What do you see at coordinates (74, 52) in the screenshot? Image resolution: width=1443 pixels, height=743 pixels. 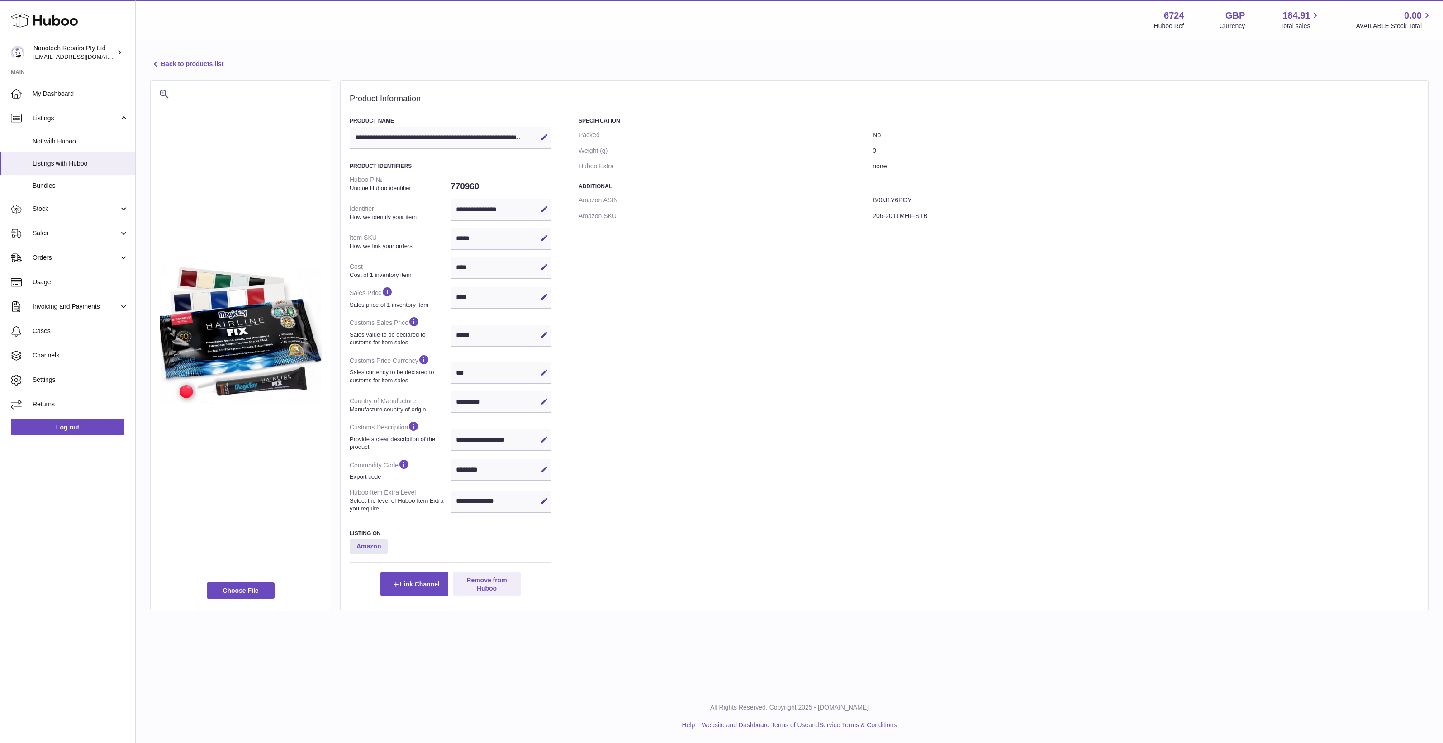 I see `div: Nanotech Repairs Pty Ltd` at bounding box center [74, 52].